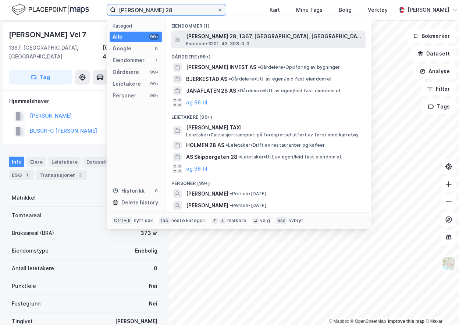 The image size is (459, 325). I want to click on span: BJERKESTAD AS, so click(207, 79).